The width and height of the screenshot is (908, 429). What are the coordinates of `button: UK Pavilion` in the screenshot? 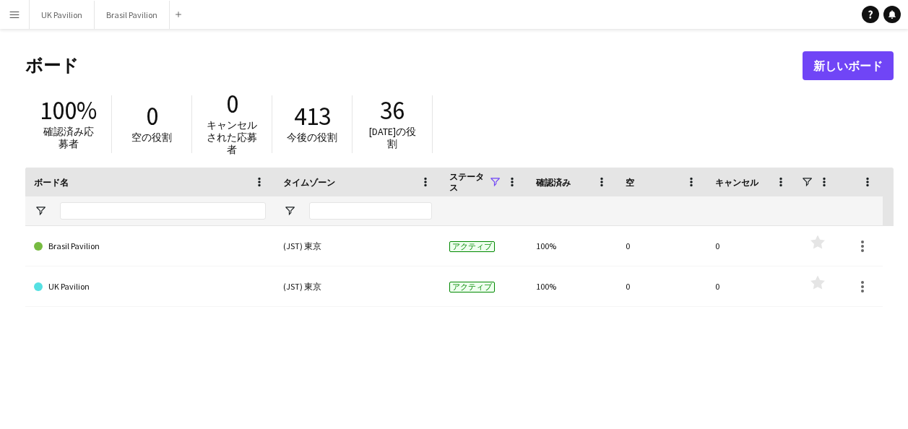 It's located at (62, 14).